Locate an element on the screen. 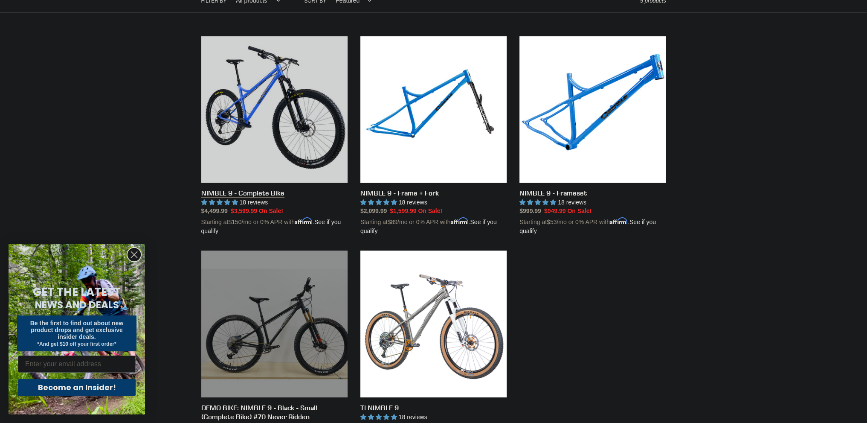 This screenshot has height=423, width=867. button: Become an Insider! is located at coordinates (77, 387).